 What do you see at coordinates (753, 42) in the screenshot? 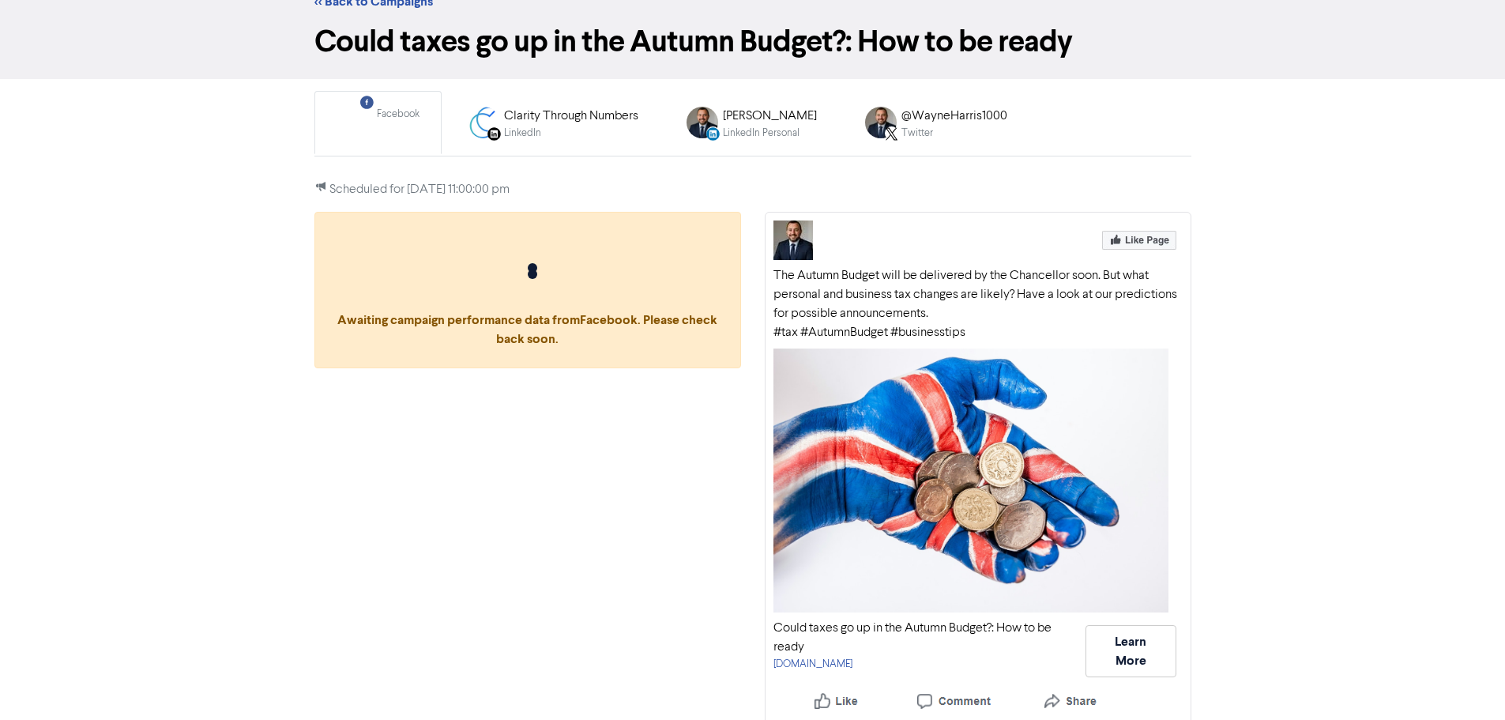
I see `h1: Could taxes go up in the Autumn Budget?: How to be ready` at bounding box center [753, 42].